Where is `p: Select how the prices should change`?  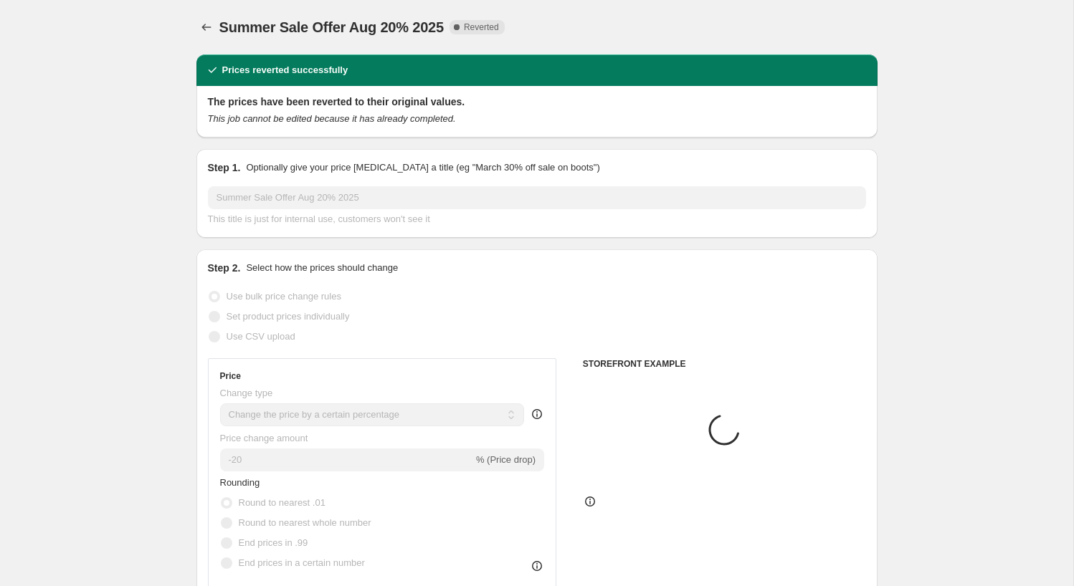 p: Select how the prices should change is located at coordinates (322, 268).